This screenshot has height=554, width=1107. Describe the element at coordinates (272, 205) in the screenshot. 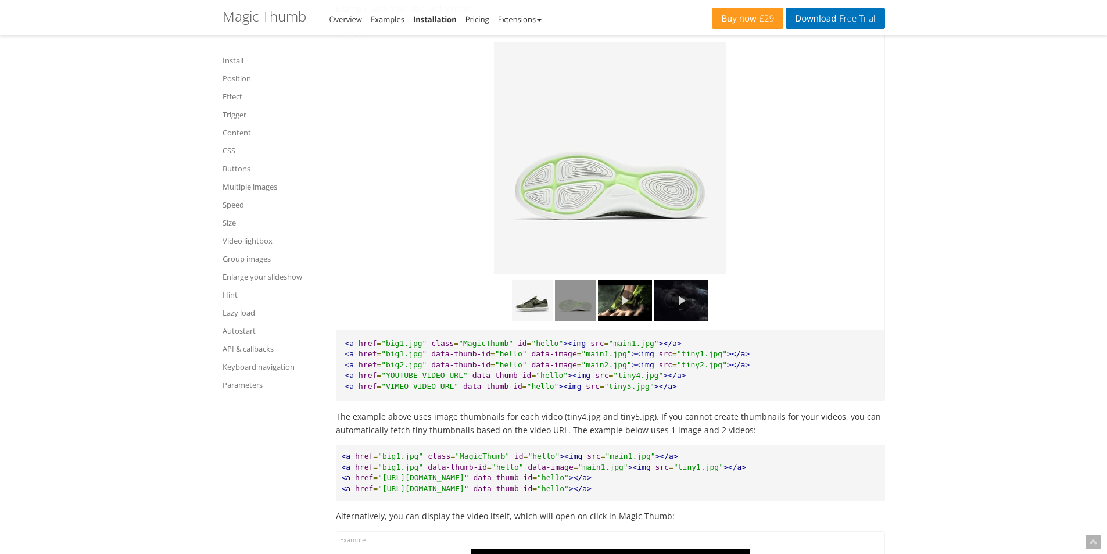

I see `a: Speed` at that location.